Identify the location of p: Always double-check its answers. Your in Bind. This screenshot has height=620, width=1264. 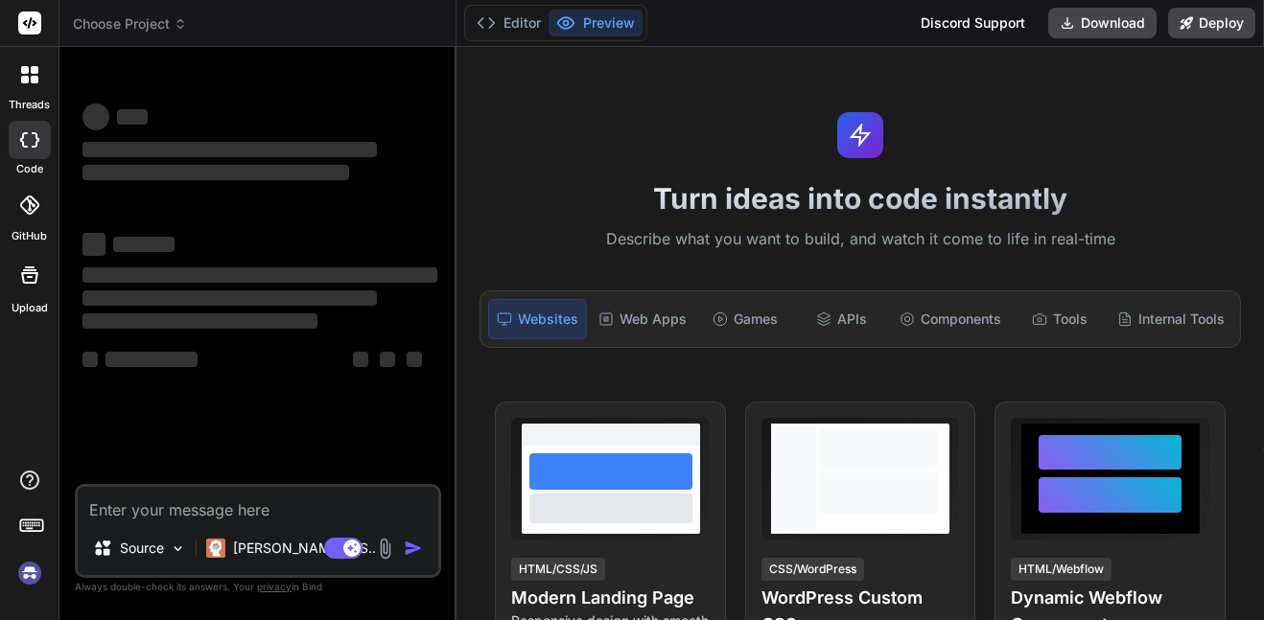
(258, 587).